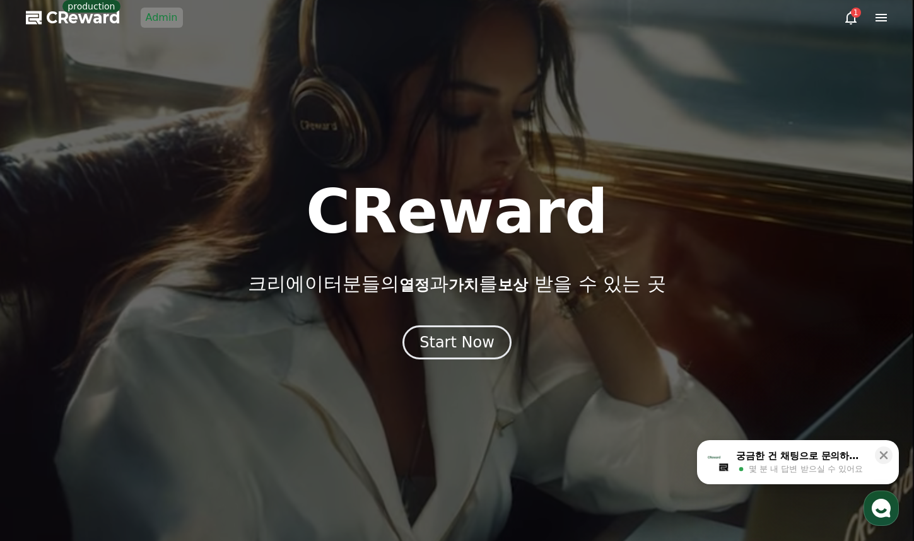 The height and width of the screenshot is (541, 914). Describe the element at coordinates (44, 416) in the screenshot. I see `a: 홈` at that location.